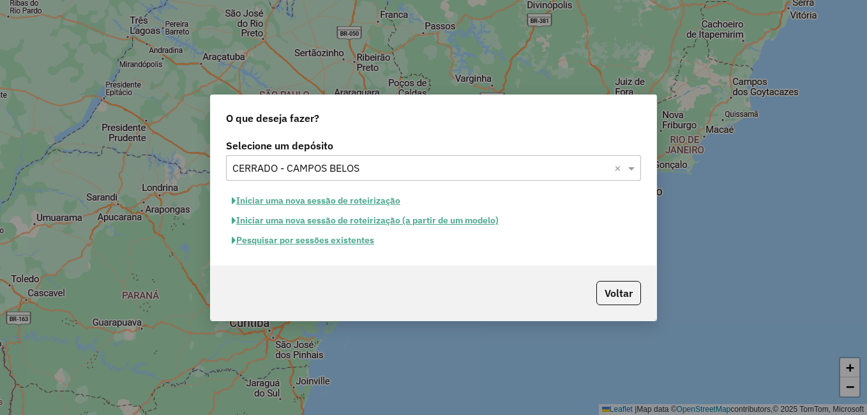 Image resolution: width=867 pixels, height=415 pixels. I want to click on span: Clear all, so click(619, 168).